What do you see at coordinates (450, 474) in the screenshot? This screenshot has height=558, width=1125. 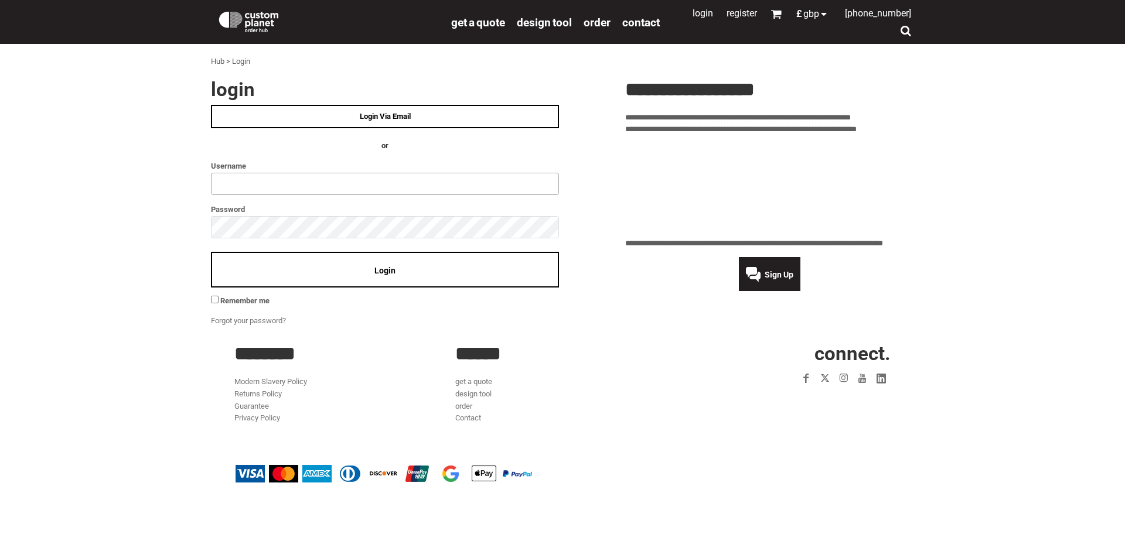 I see `img: Google Pay` at bounding box center [450, 474].